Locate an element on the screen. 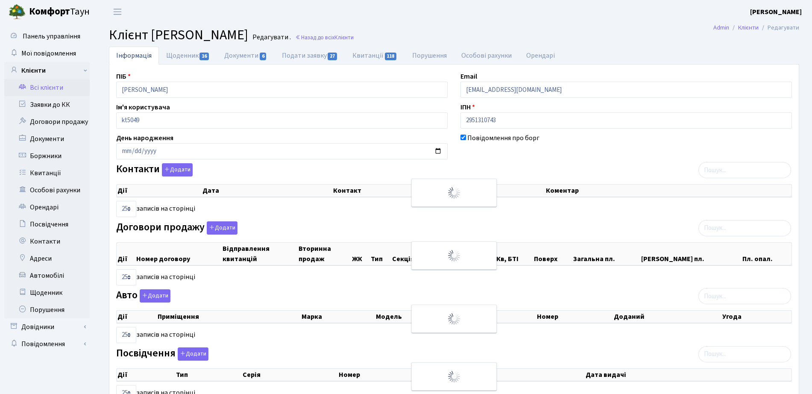 Image resolution: width=812 pixels, height=394 pixels. button: Посвідчення is located at coordinates (193, 354).